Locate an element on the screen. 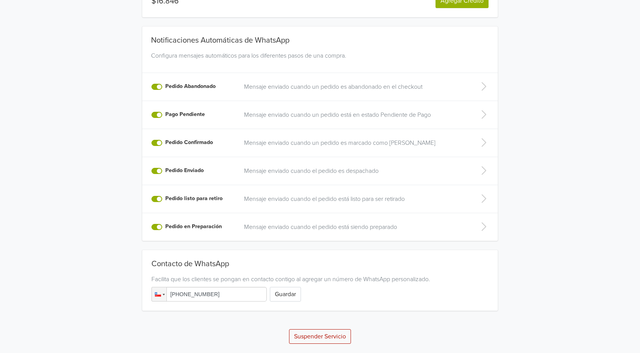  div: Notificaciones Automáticas de WhatsApp is located at coordinates (320, 37).